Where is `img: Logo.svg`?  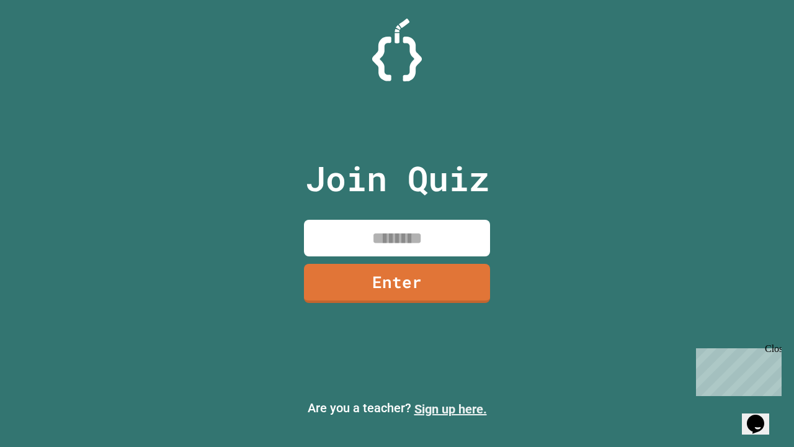 img: Logo.svg is located at coordinates (397, 50).